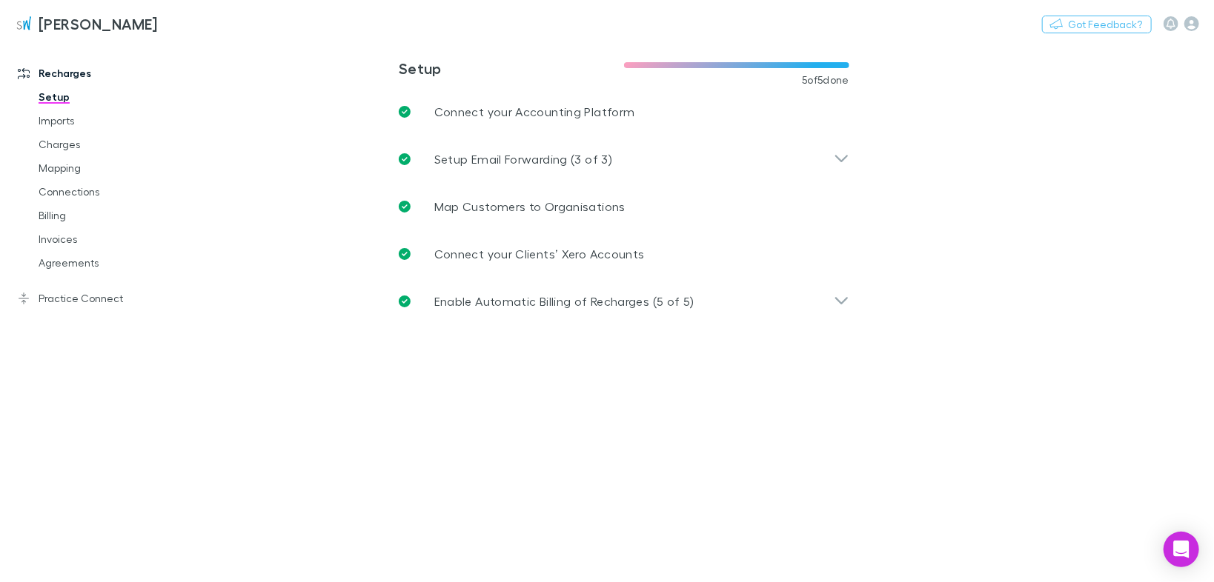 The width and height of the screenshot is (1214, 582). Describe the element at coordinates (539, 254) in the screenshot. I see `p: Connect your Clients’ Xero Accounts` at that location.